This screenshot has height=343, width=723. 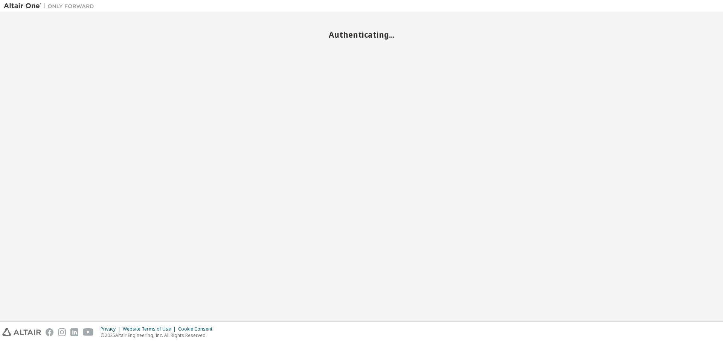 What do you see at coordinates (159, 335) in the screenshot?
I see `p: © 2025 Altair Engineering, Inc. All Rights Reserved.` at bounding box center [159, 335].